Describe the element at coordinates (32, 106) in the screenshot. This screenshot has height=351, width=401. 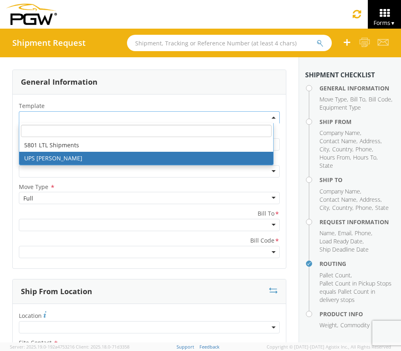
I see `span: Template` at that location.